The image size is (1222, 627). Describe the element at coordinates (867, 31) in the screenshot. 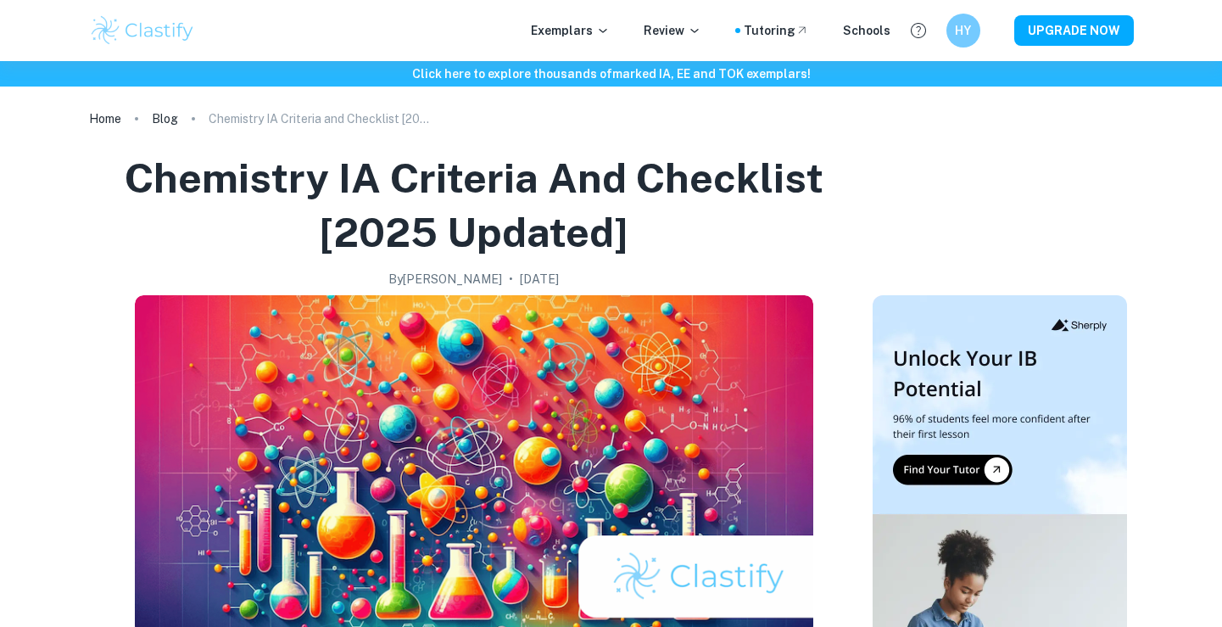

I see `div: Schools` at that location.